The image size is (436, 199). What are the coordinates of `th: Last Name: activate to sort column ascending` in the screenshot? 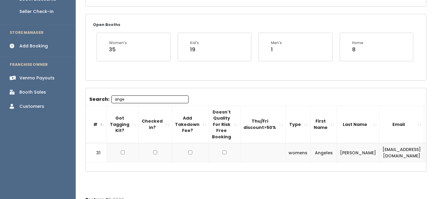 It's located at (358, 125).